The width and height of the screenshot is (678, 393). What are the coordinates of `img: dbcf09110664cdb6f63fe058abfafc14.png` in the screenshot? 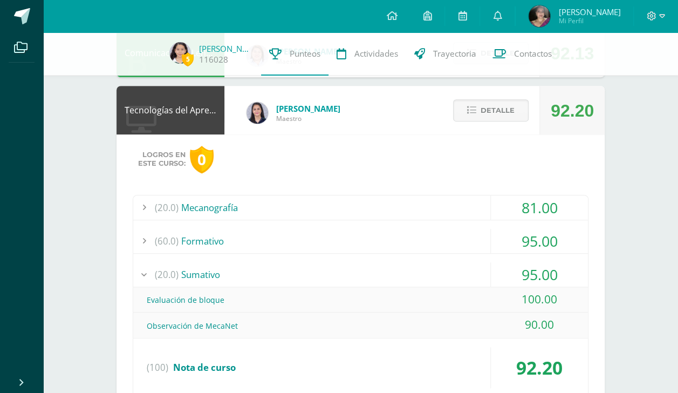 It's located at (257, 113).